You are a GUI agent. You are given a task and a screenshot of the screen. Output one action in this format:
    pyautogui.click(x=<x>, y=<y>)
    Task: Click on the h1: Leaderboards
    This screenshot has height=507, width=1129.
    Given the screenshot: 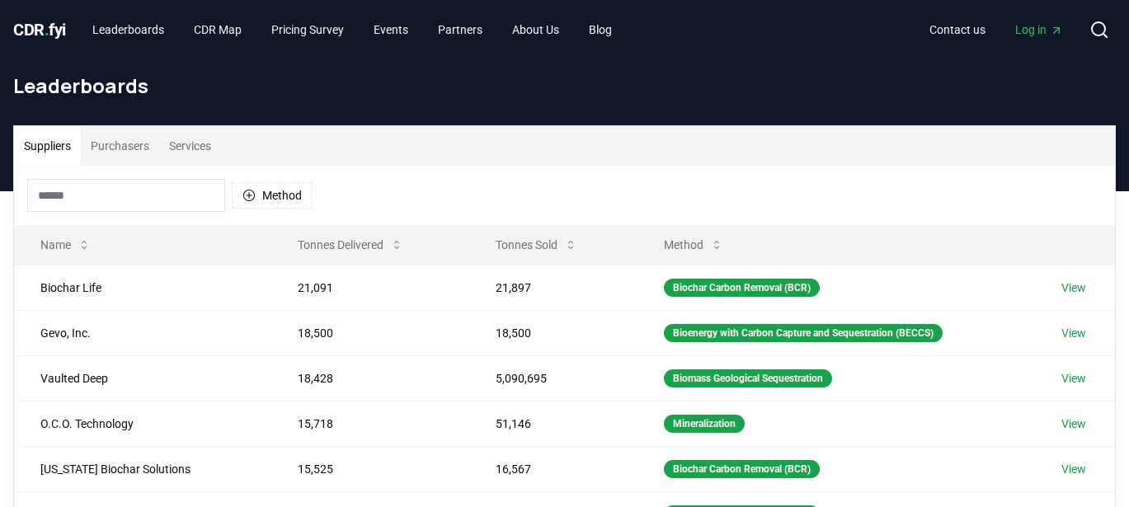 What is the action you would take?
    pyautogui.click(x=564, y=86)
    